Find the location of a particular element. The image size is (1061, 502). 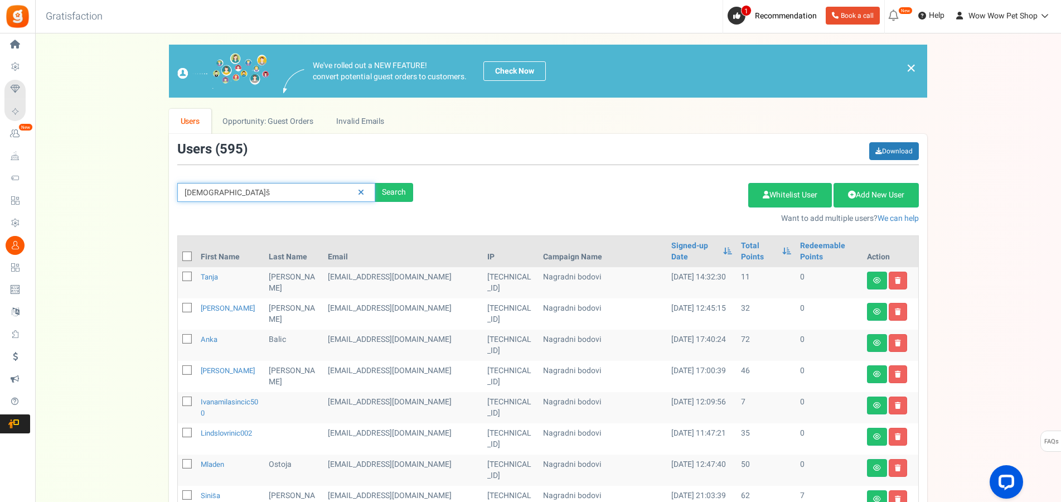

h3: Users ( ) is located at coordinates (212, 149).